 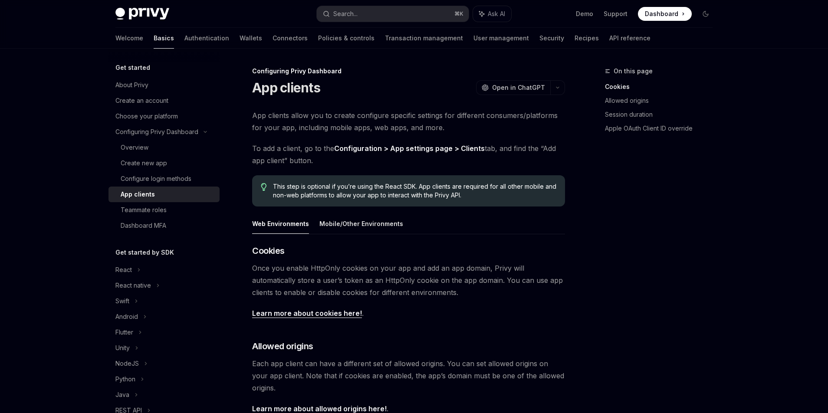 I want to click on div: Teammate roles, so click(x=144, y=210).